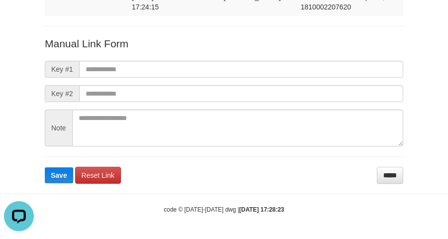 The height and width of the screenshot is (239, 448). What do you see at coordinates (62, 93) in the screenshot?
I see `span: Key #2` at bounding box center [62, 93].